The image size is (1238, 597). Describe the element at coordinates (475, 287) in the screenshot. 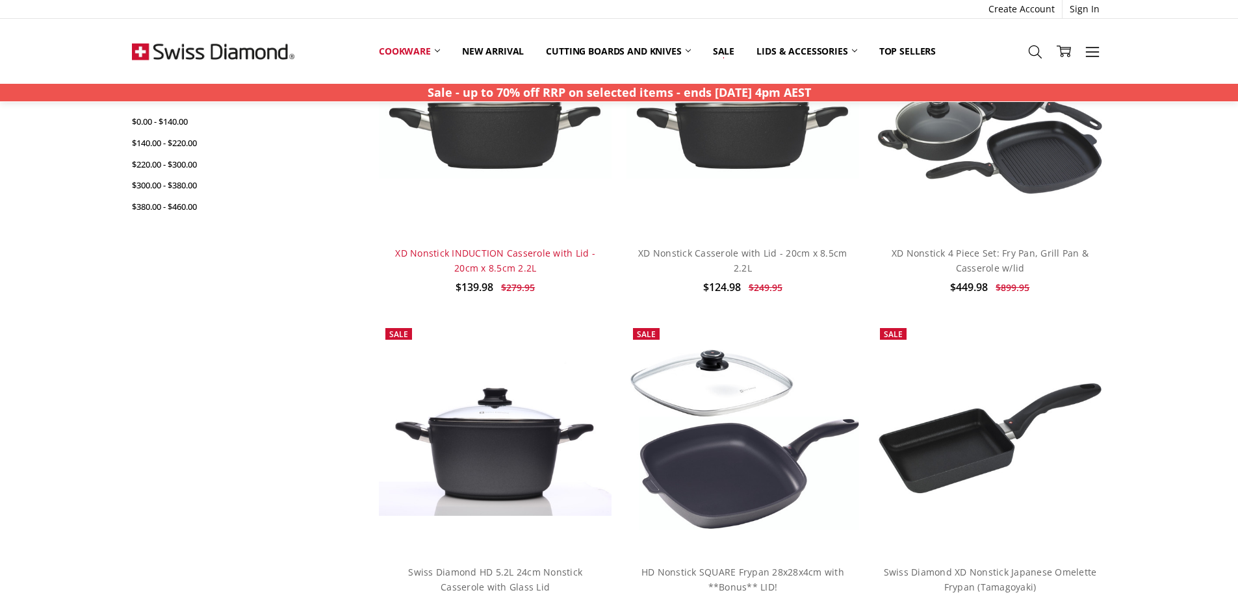

I see `span: $139.98` at that location.